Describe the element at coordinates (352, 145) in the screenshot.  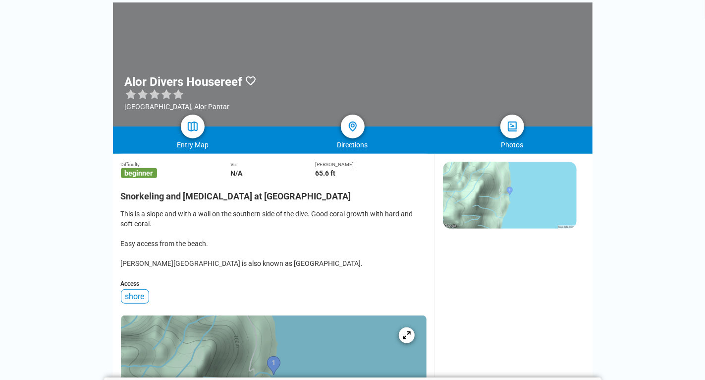
I see `div: Directions` at that location.